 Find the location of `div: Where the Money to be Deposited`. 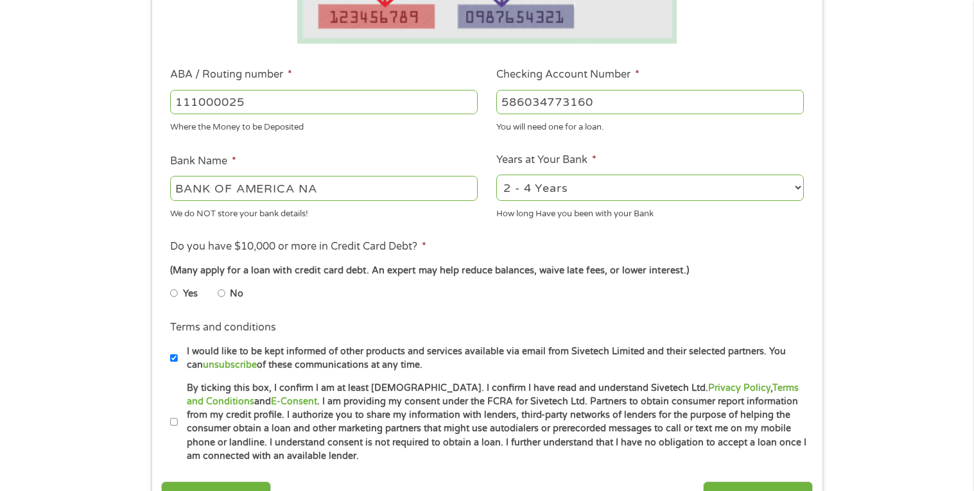

div: Where the Money to be Deposited is located at coordinates (324, 125).